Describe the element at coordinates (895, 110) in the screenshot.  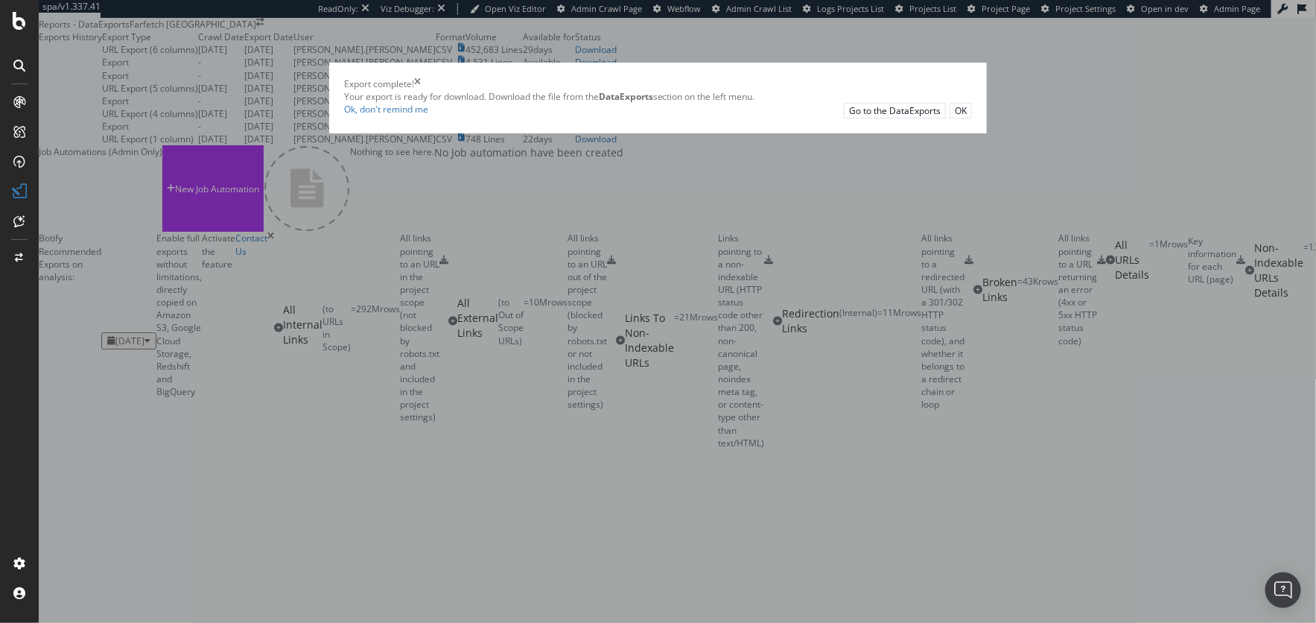
I see `div: Go to the DataExports` at that location.